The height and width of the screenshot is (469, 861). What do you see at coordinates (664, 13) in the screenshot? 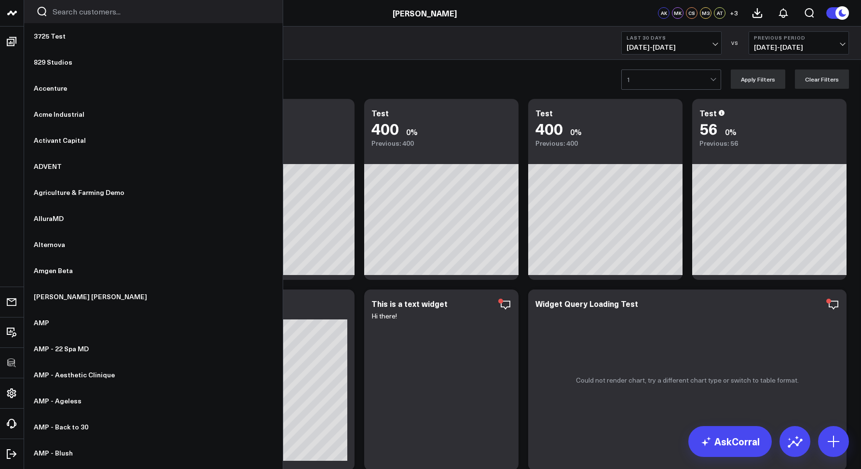
I see `div: AK` at bounding box center [664, 13].